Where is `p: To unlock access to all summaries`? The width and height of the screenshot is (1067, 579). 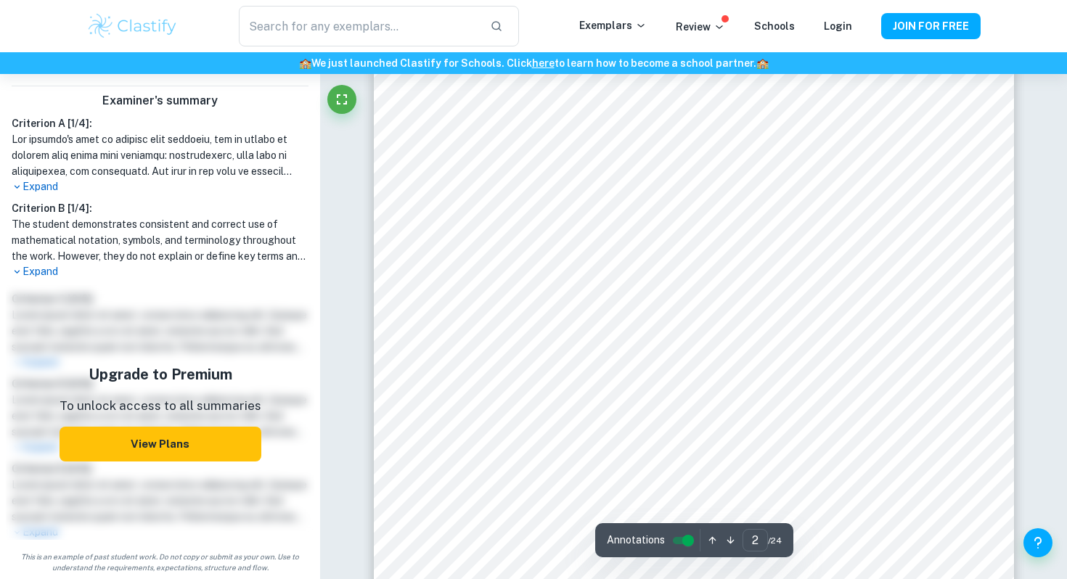 p: To unlock access to all summaries is located at coordinates (160, 406).